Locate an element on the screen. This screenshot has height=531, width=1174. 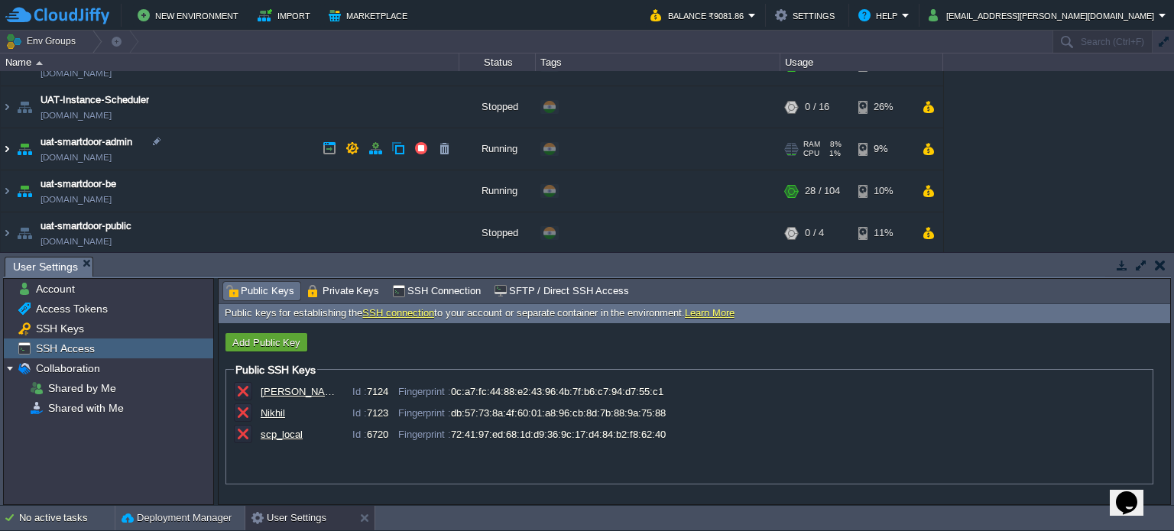
div: 6720 is located at coordinates (368, 434).